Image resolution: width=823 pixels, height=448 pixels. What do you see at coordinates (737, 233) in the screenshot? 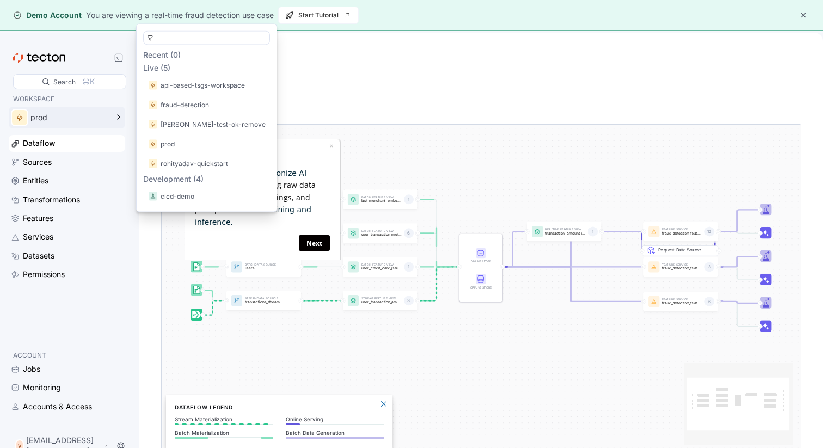
I see `g: Edge from featureService:fraud_detection_feature_service:v2 to Inference_featureService:fraud_det...` at bounding box center [737, 233].